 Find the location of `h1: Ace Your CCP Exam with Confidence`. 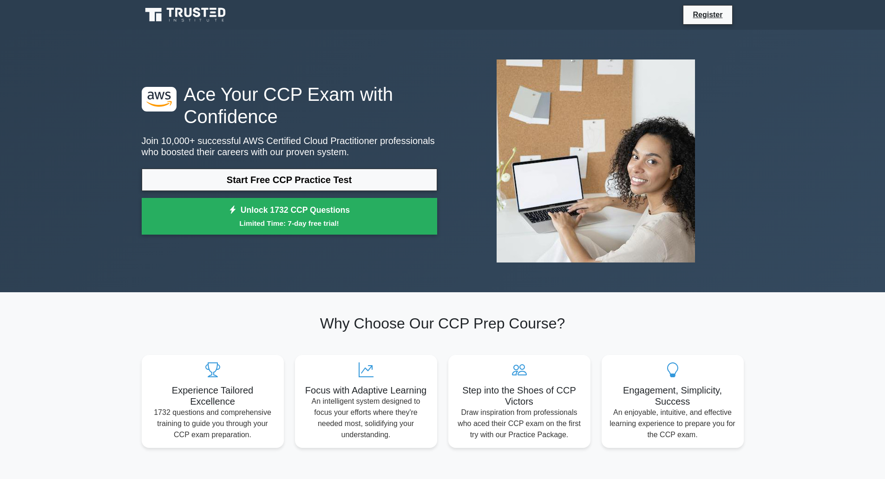

h1: Ace Your CCP Exam with Confidence is located at coordinates (289, 105).